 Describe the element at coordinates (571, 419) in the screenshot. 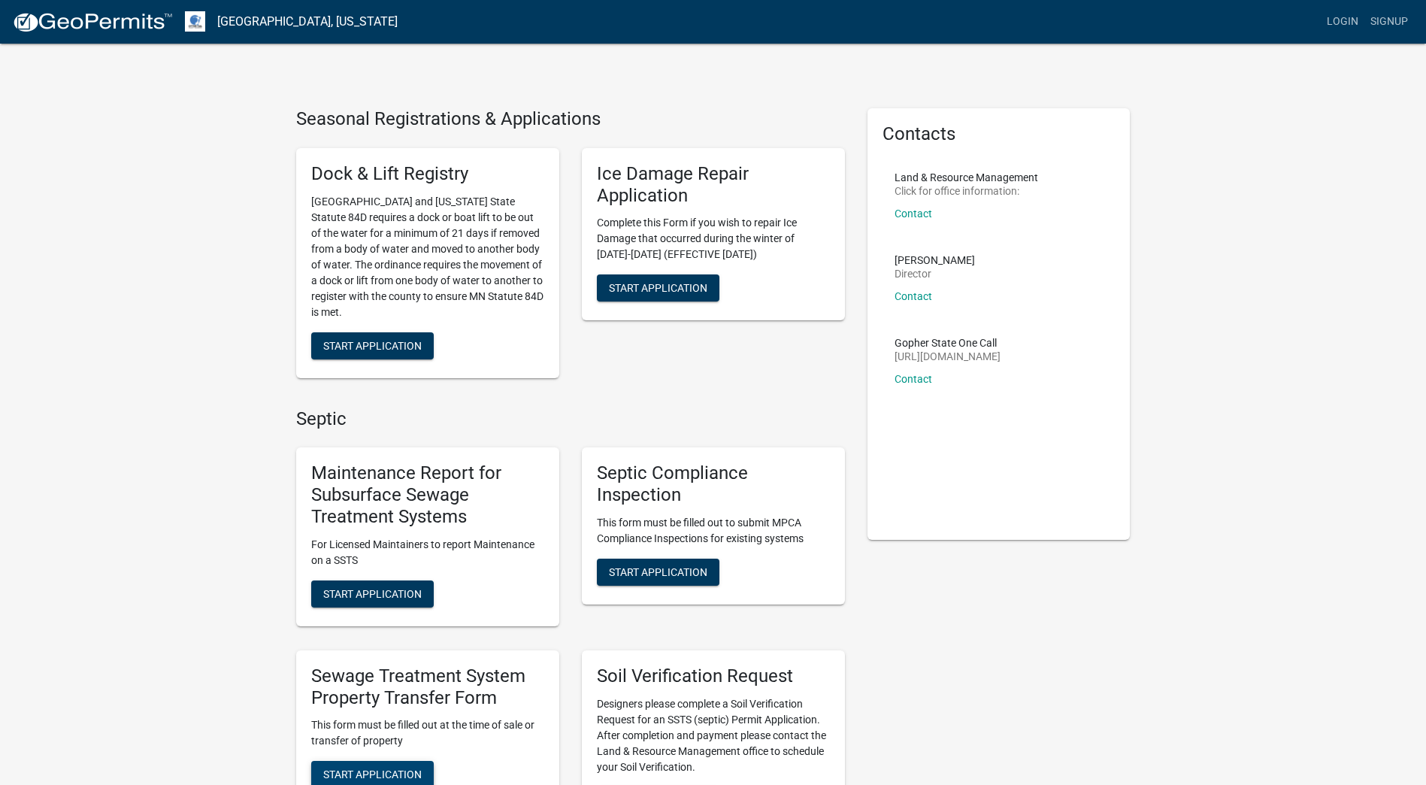

I see `h4: Septic` at that location.